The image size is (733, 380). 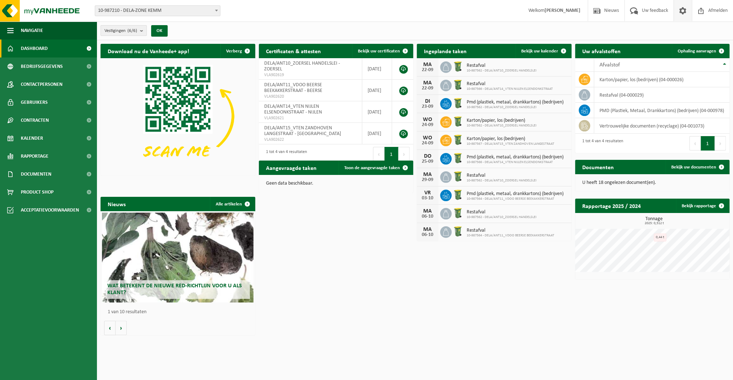 I want to click on button: Volgende, so click(x=121, y=328).